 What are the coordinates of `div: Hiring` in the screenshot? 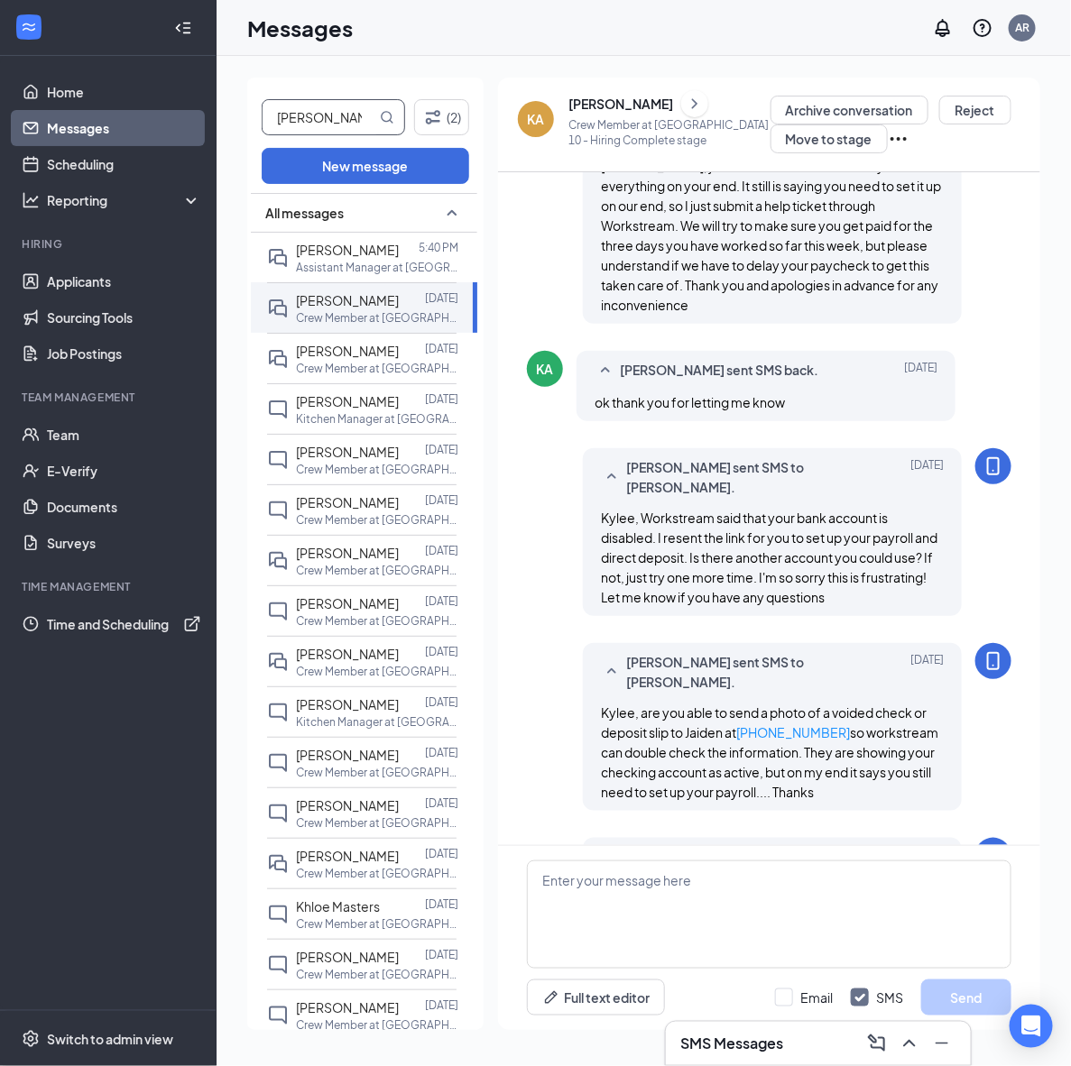 It's located at (109, 244).